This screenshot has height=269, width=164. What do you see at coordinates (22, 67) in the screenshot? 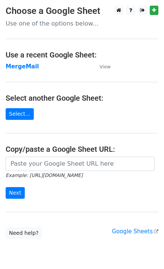
I see `a: MergeMail` at bounding box center [22, 67].